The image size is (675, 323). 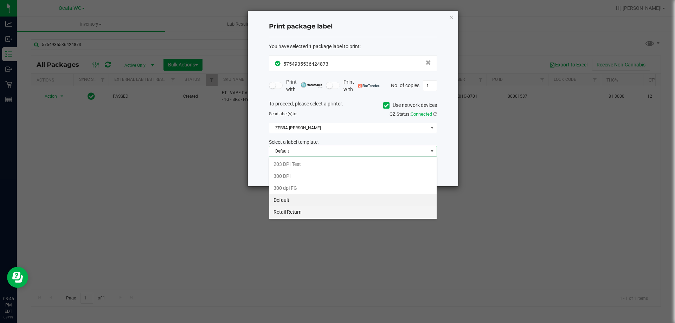 What do you see at coordinates (413, 114) in the screenshot?
I see `span: QZ Status:` at bounding box center [413, 114].